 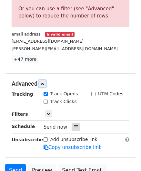 I want to click on strong: Schedule, so click(x=23, y=126).